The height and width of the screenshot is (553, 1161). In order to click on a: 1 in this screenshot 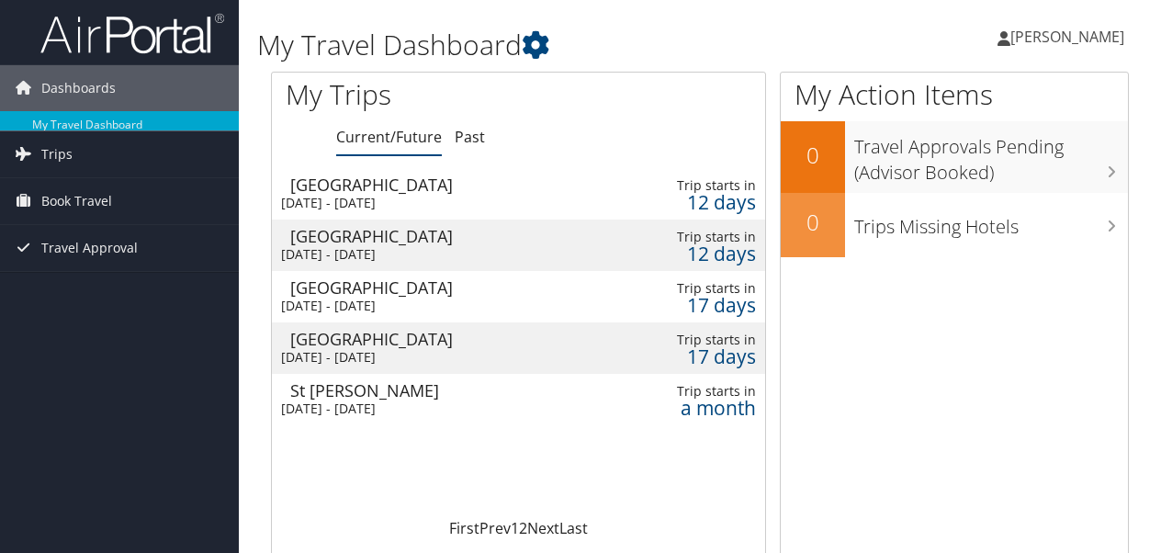, I will do `click(515, 528)`.